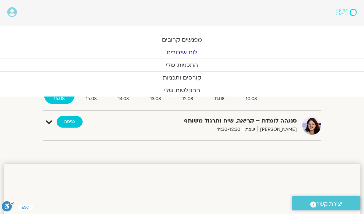  What do you see at coordinates (220, 99) in the screenshot?
I see `span: 11.08` at bounding box center [220, 99].